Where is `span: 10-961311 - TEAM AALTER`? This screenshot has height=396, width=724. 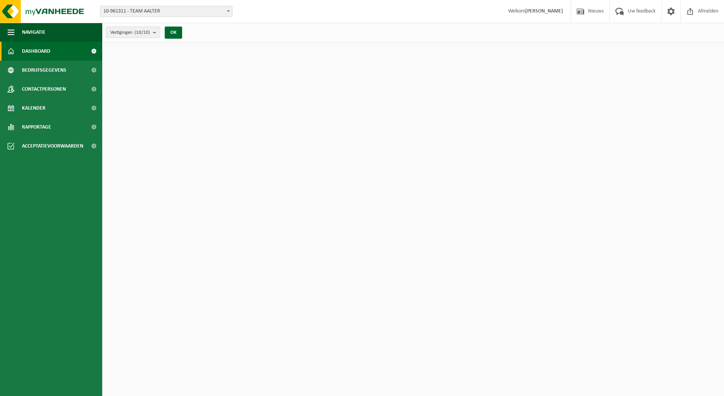
span: 10-961311 - TEAM AALTER is located at coordinates (166, 11).